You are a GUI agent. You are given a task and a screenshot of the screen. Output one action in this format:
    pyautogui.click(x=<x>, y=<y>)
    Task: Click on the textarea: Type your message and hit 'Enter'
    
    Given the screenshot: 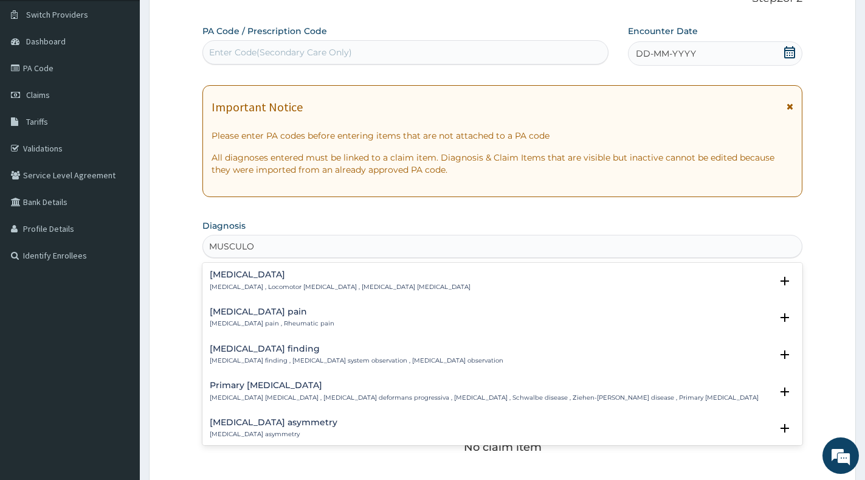 What is the action you would take?
    pyautogui.click(x=119, y=353)
    